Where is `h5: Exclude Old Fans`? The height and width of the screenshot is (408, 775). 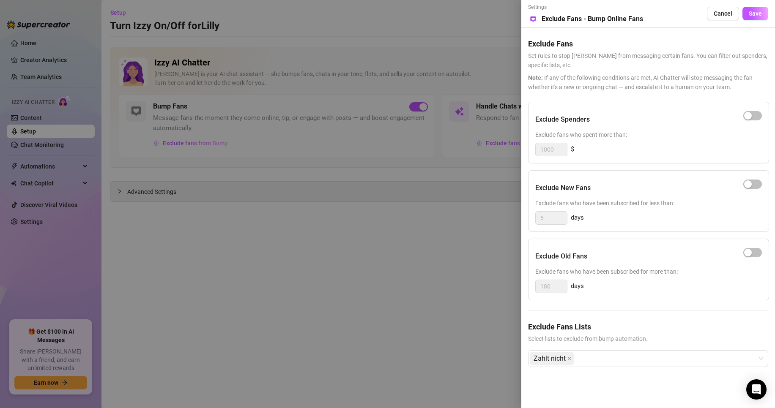 h5: Exclude Old Fans is located at coordinates (561, 257).